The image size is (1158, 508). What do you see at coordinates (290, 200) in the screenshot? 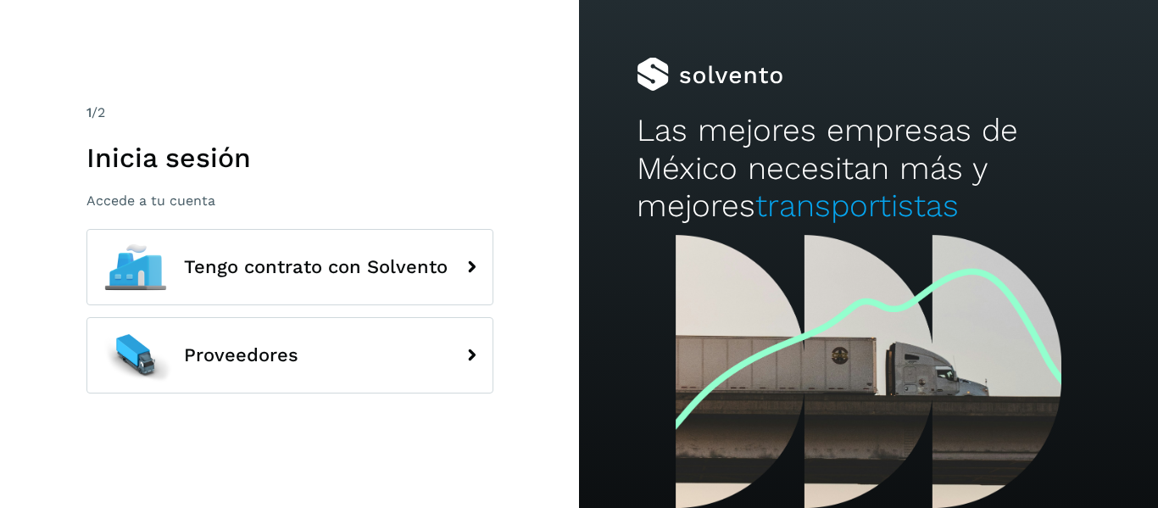
I see `p: Accede a tu cuenta` at bounding box center [290, 200].